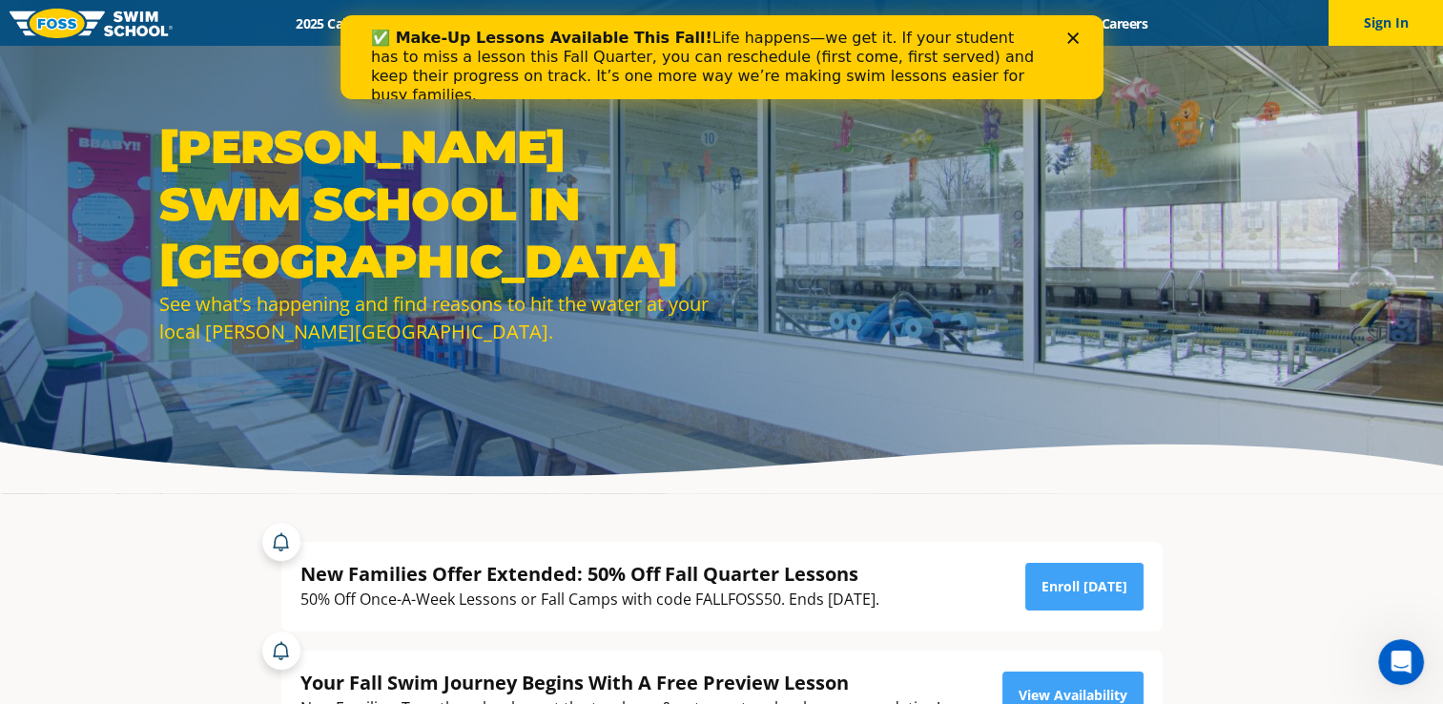 The width and height of the screenshot is (1443, 704). I want to click on a: Blog, so click(1054, 23).